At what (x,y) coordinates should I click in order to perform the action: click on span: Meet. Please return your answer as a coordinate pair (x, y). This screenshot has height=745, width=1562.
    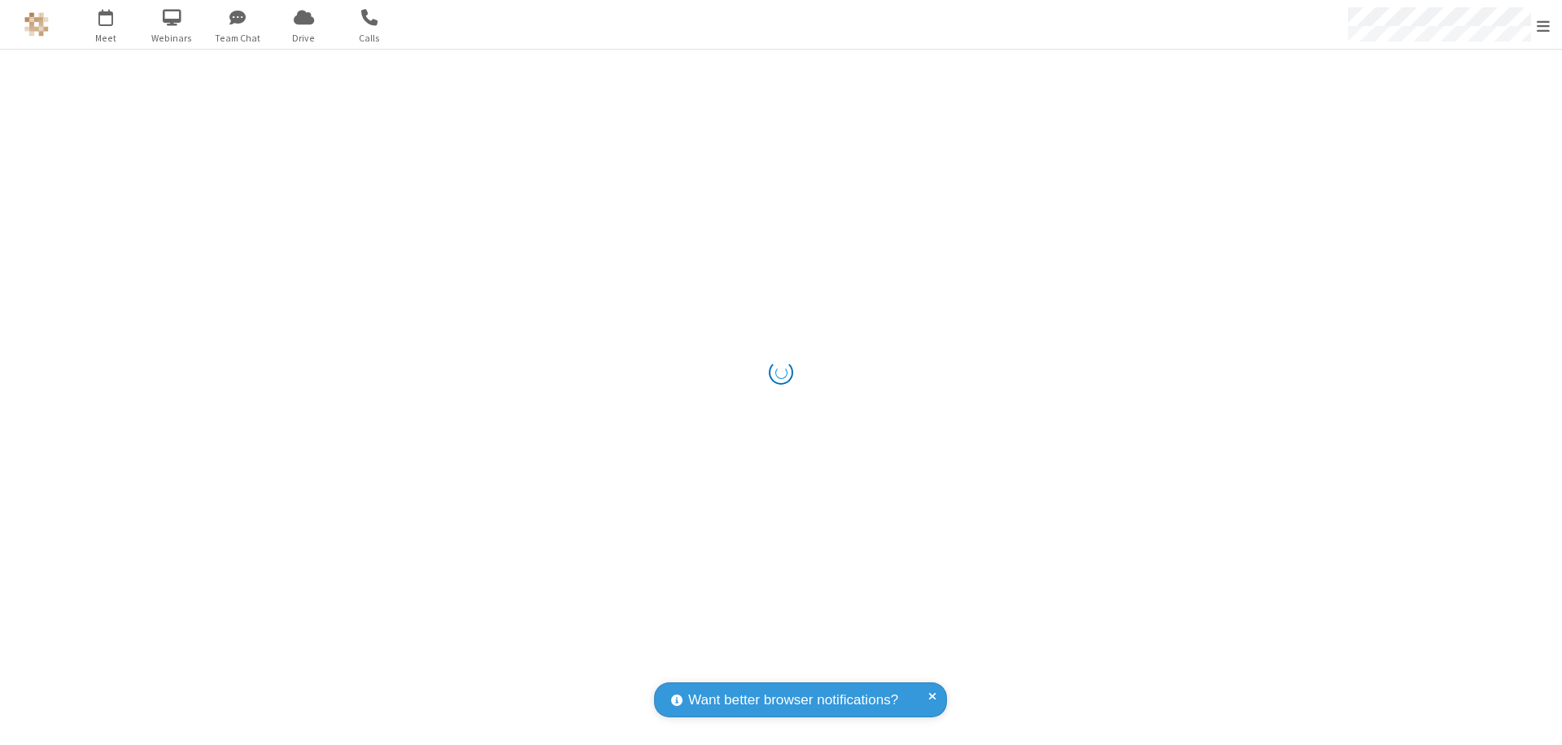
    Looking at the image, I should click on (106, 38).